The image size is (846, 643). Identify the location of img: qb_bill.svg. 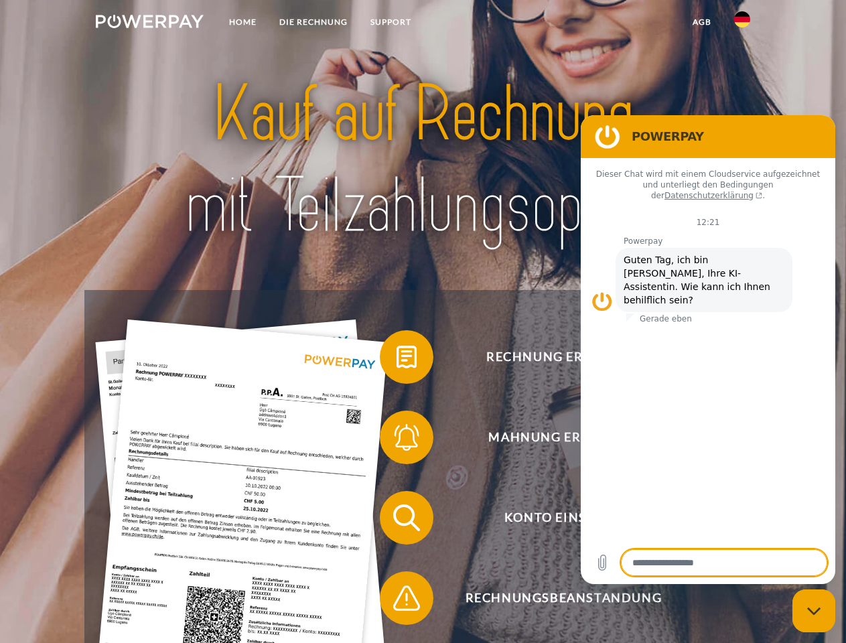
(407, 357).